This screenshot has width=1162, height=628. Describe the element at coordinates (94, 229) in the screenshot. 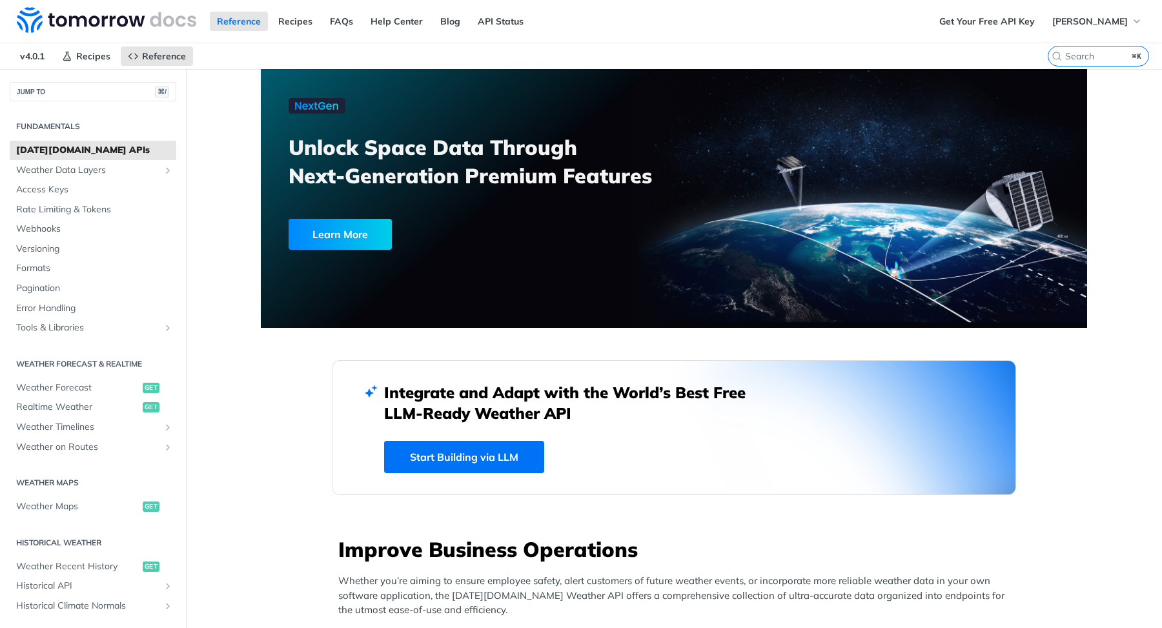

I see `span: Webhooks` at that location.